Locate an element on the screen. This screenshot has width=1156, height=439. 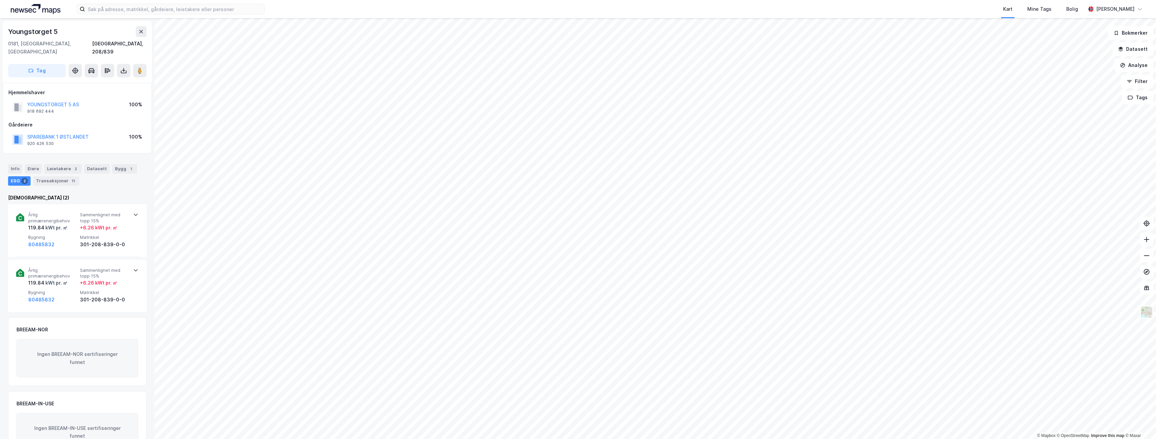
div: Gårdeiere is located at coordinates (77, 125).